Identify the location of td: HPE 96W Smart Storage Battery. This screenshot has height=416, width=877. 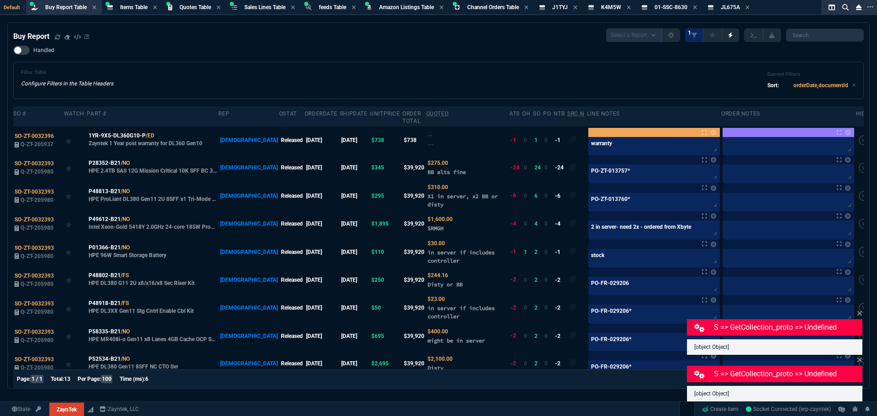
(153, 252).